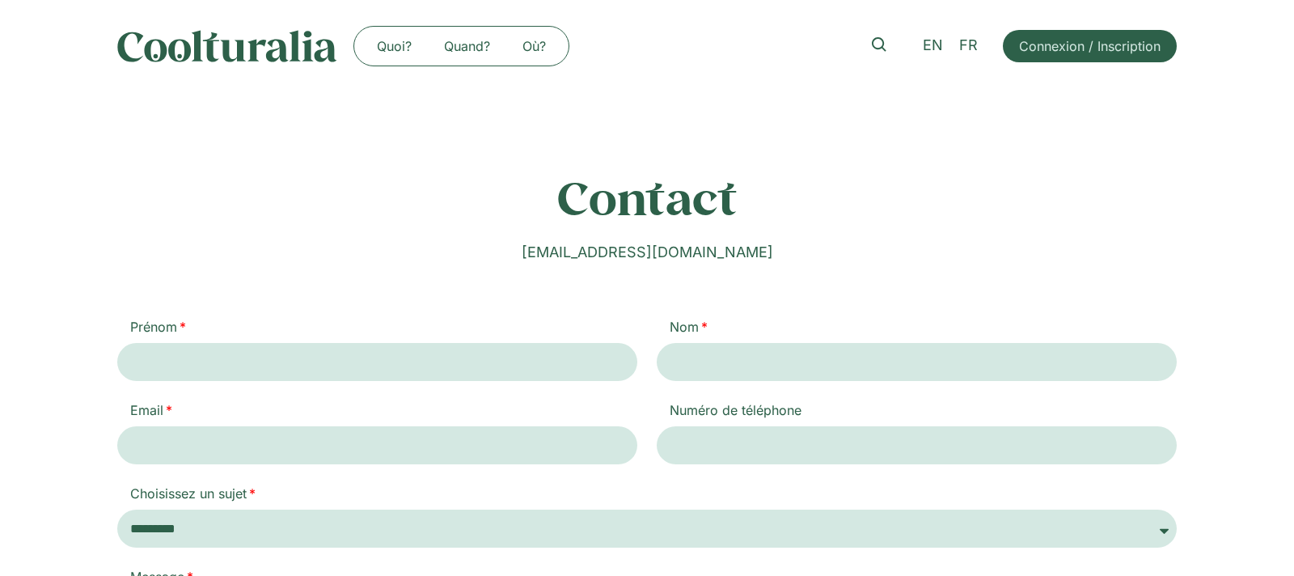  What do you see at coordinates (461, 46) in the screenshot?
I see `nav: Menu` at bounding box center [461, 46].